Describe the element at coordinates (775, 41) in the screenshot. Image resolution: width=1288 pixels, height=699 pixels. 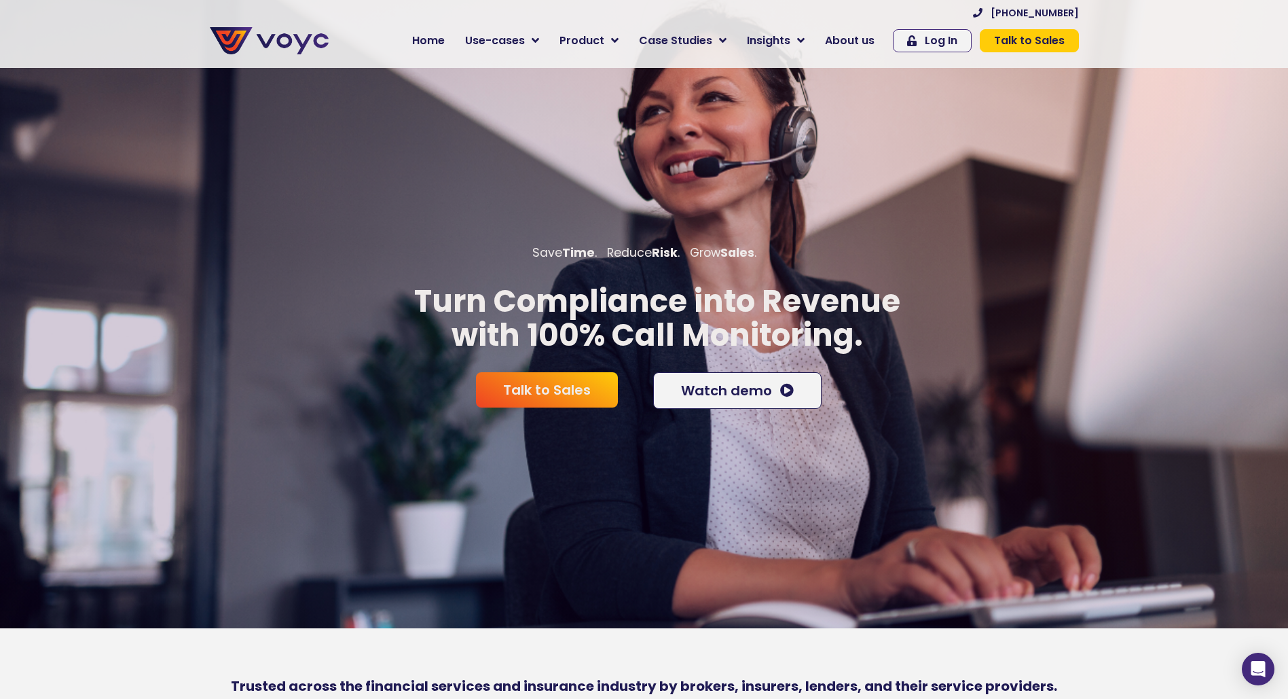
I see `a: Insights` at that location.